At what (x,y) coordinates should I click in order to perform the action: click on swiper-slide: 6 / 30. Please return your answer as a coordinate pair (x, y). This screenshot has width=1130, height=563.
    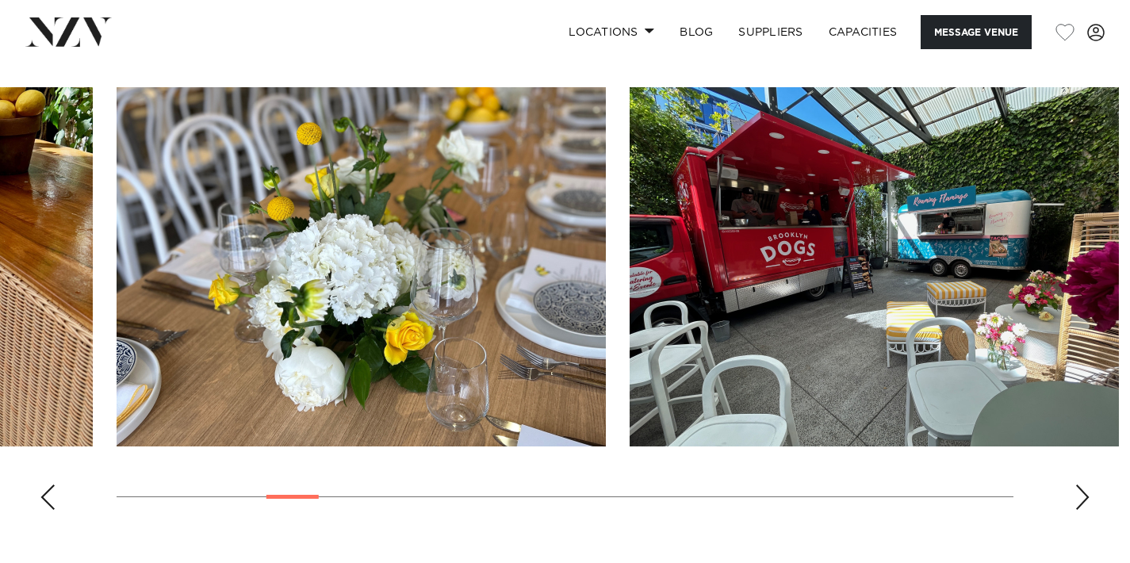
    Looking at the image, I should click on (361, 266).